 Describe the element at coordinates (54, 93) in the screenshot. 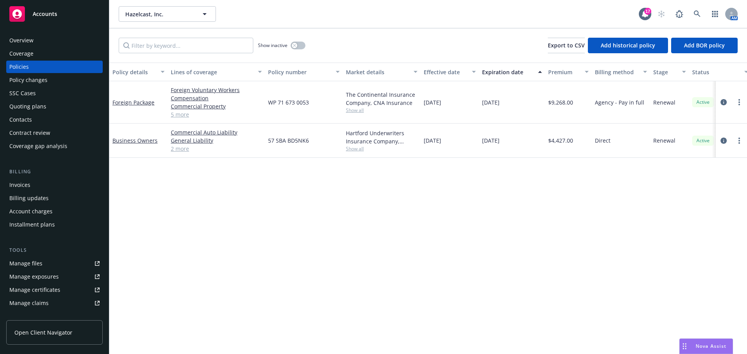

I see `a: SSC Cases` at that location.